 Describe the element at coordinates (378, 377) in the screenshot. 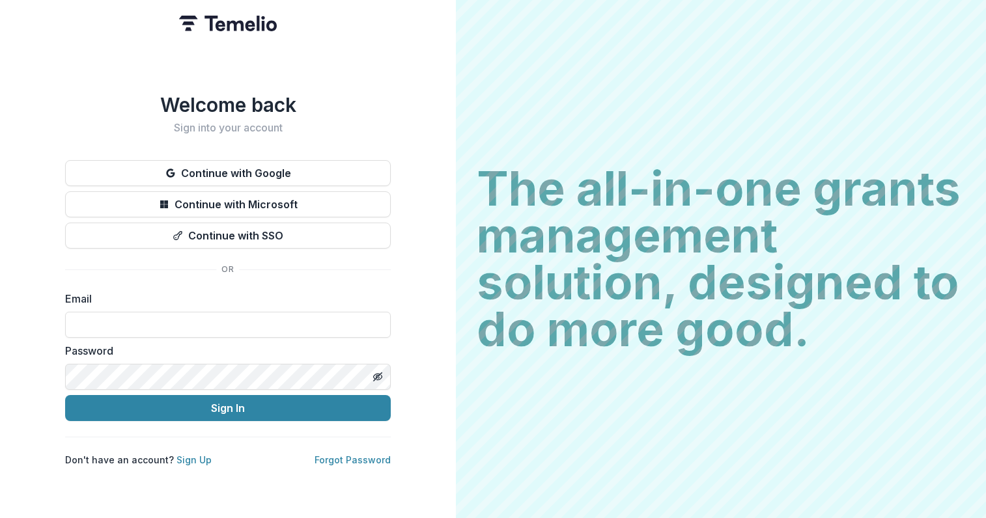

I see `button: Toggle password visibility` at that location.